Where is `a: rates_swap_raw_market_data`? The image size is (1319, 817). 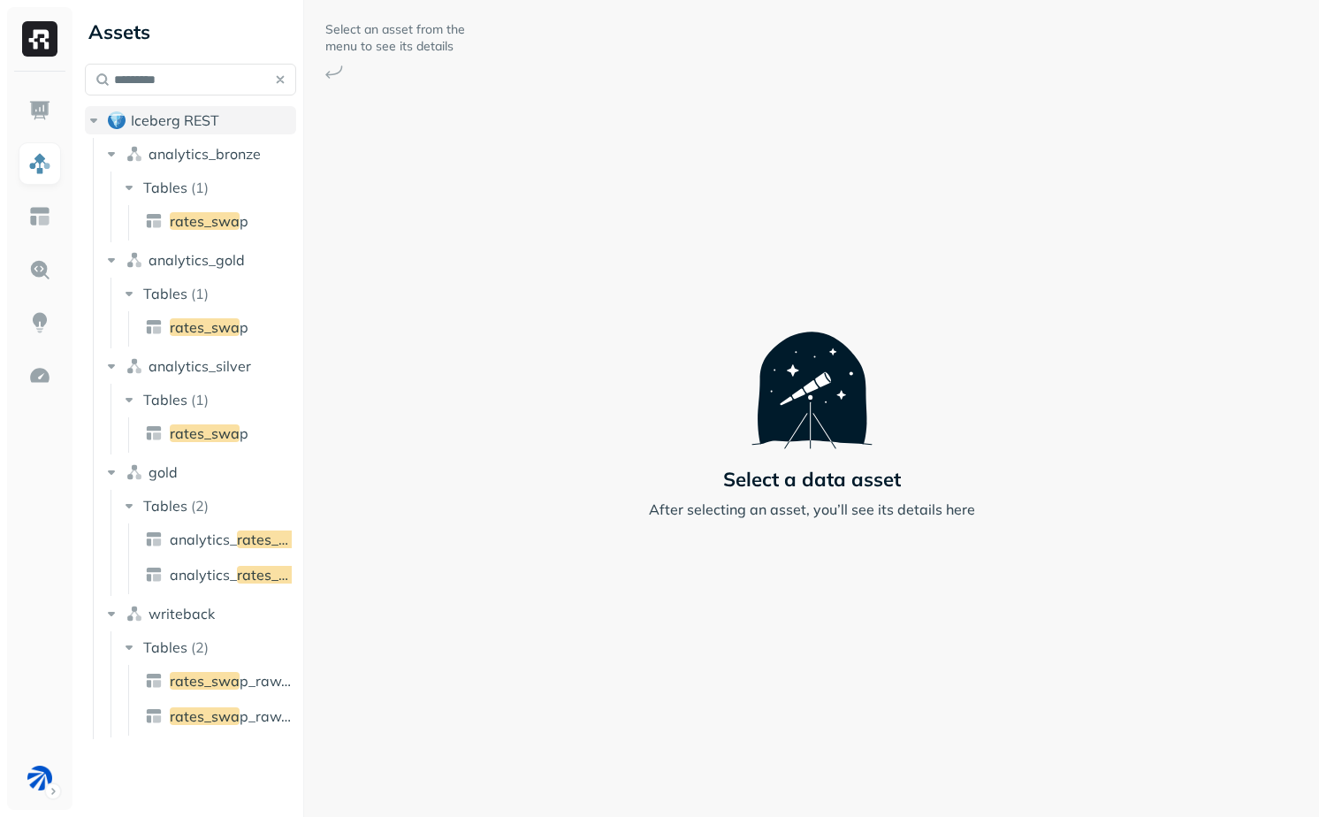
a: rates_swap_raw_market_data is located at coordinates (218, 716).